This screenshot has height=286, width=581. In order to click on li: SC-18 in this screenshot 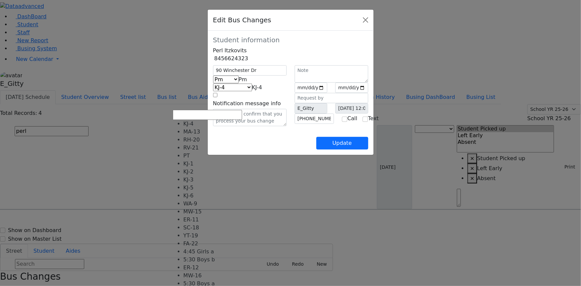, I will do `click(213, 228)`.